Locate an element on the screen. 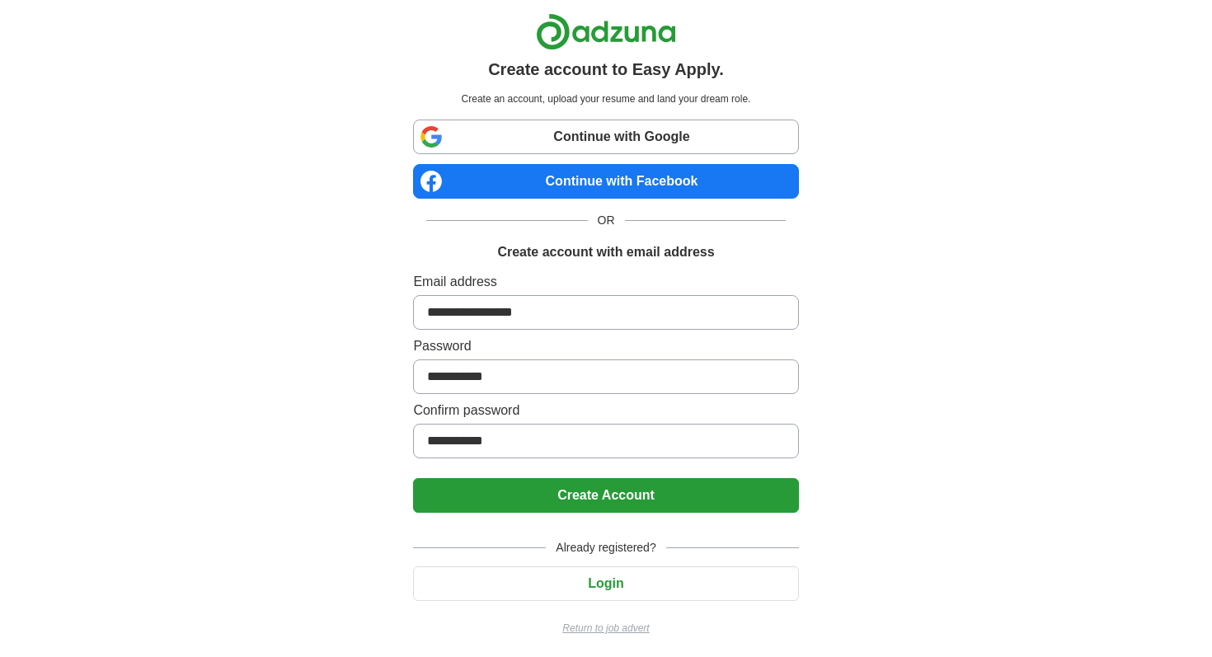 This screenshot has width=1212, height=657. img: Adzuna logo is located at coordinates (606, 31).